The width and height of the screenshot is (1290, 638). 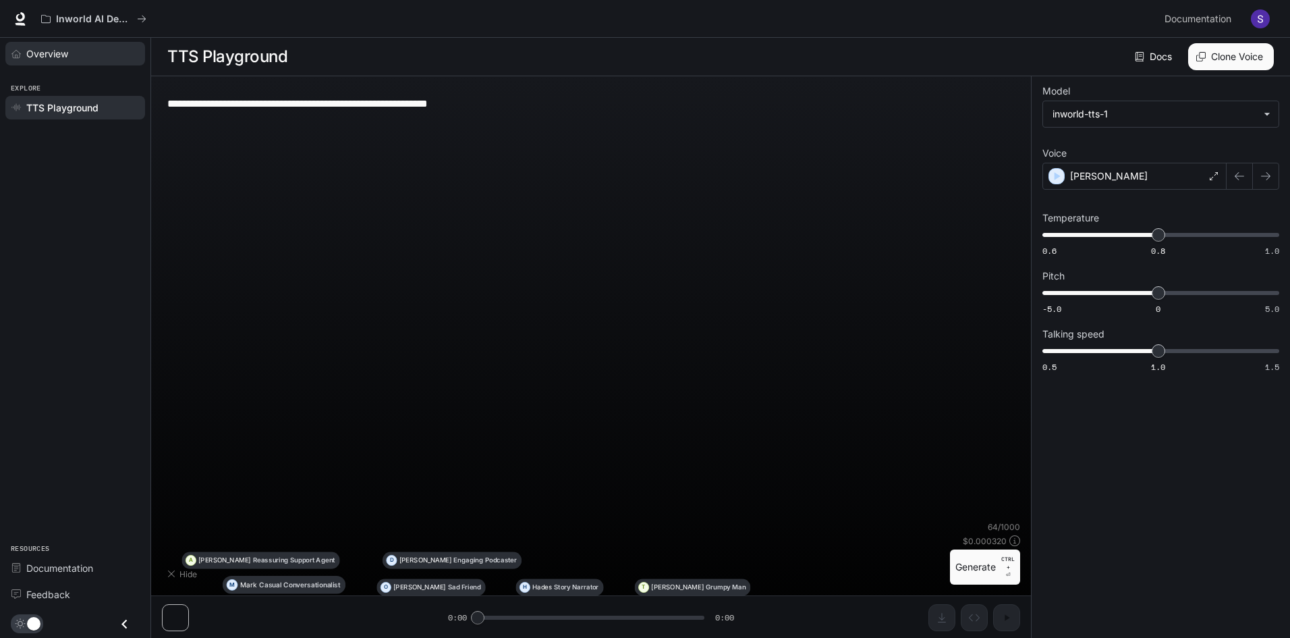 What do you see at coordinates (94, 19) in the screenshot?
I see `p: Inworld AI Demos` at bounding box center [94, 19].